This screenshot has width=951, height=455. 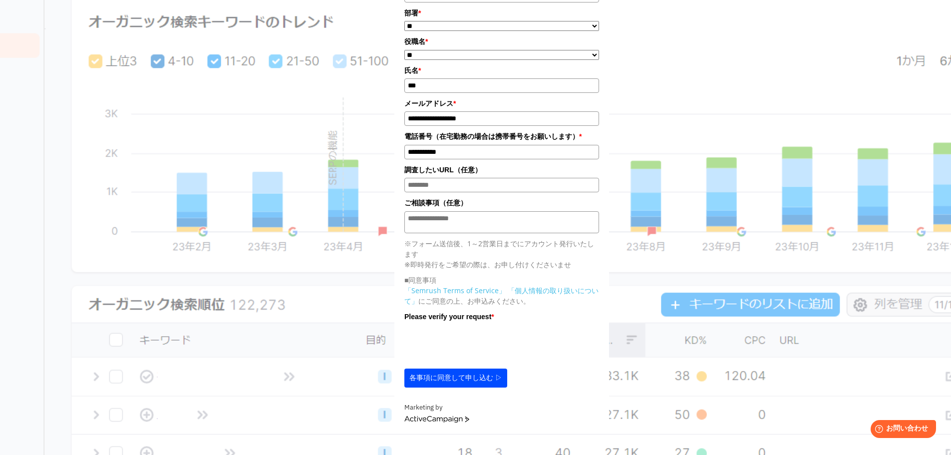 What do you see at coordinates (501, 296) in the screenshot?
I see `a: 「個人情報の取り扱いについて」` at bounding box center [501, 296].